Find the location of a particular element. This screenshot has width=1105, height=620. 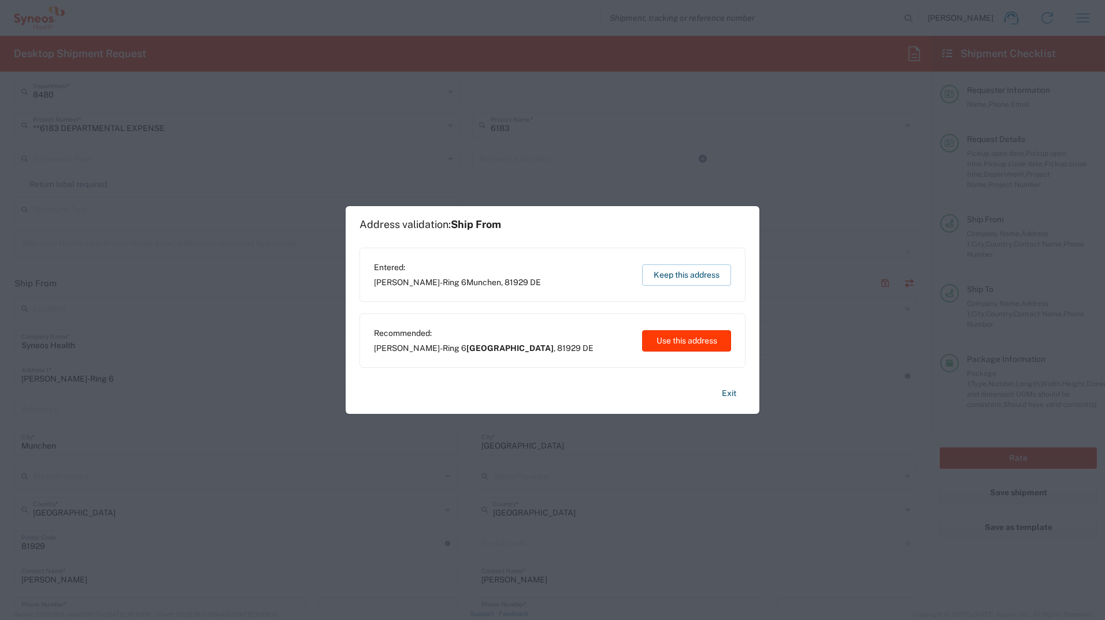

button: Exit is located at coordinates (729, 393).